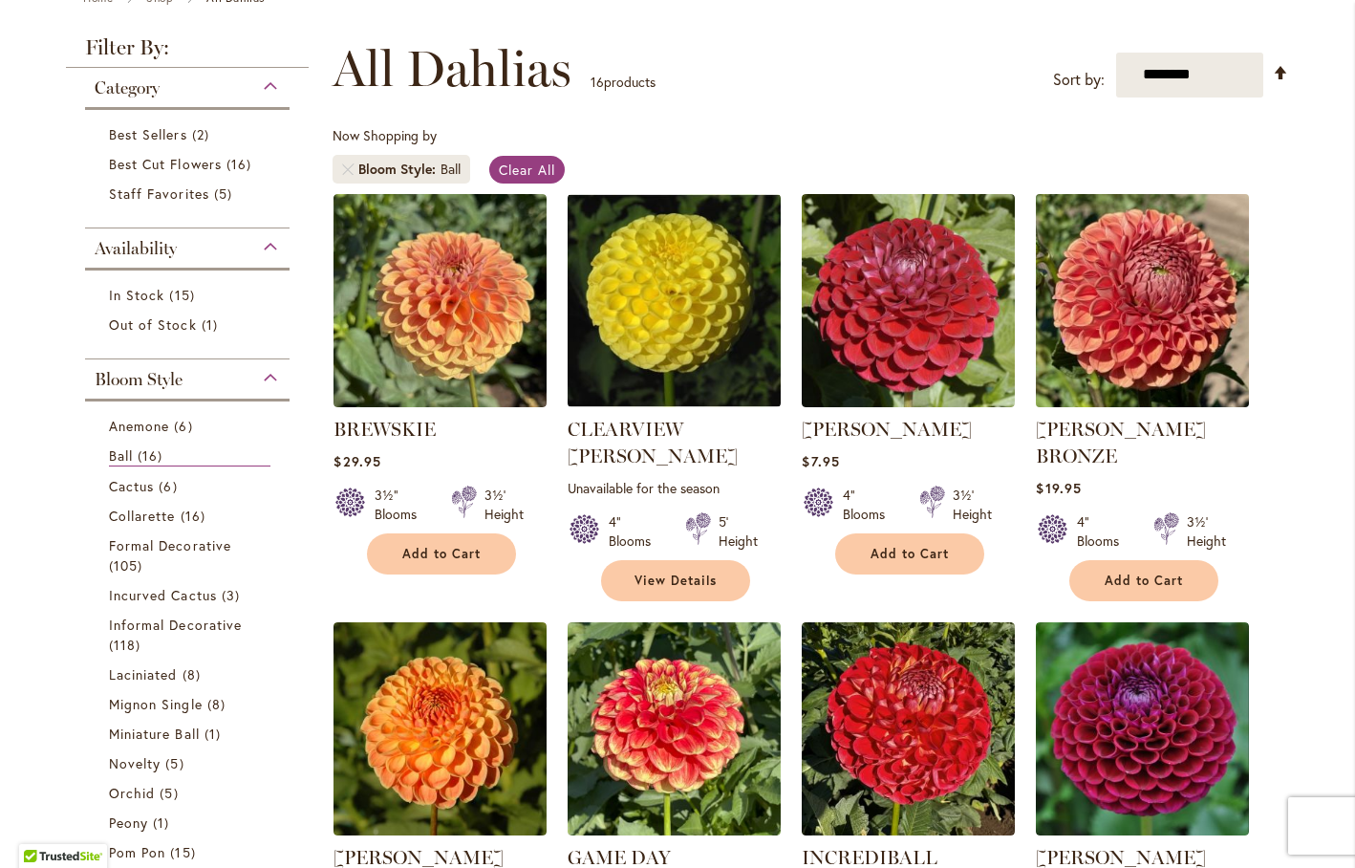 This screenshot has height=868, width=1355. I want to click on a: Miniature Ball 1, so click(189, 733).